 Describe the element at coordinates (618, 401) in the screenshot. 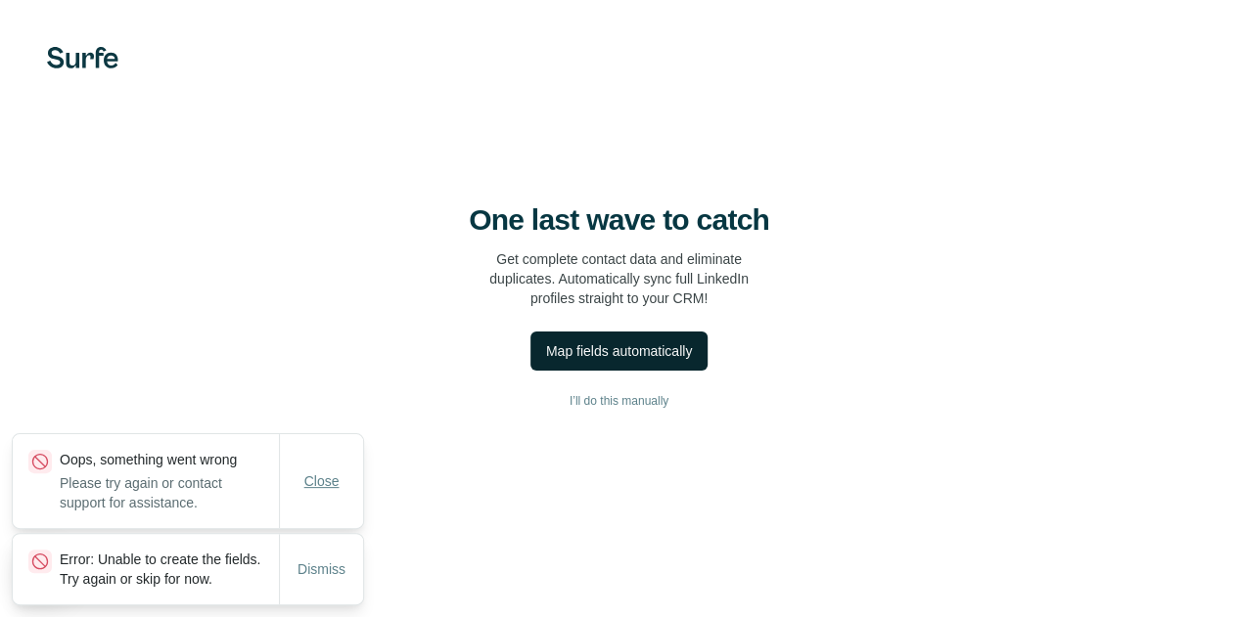

I see `span: I’ll do this manually` at that location.